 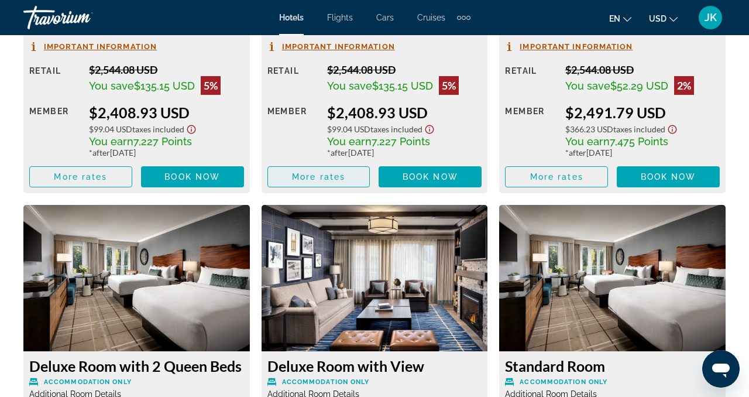 I want to click on span: JK, so click(x=710, y=18).